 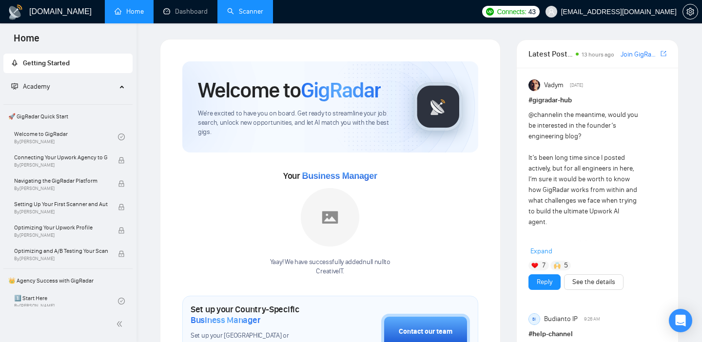 I want to click on span: 7, so click(x=543, y=266).